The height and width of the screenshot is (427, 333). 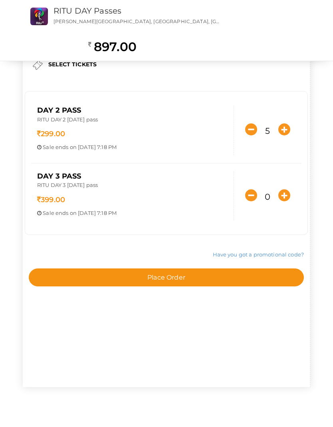 I want to click on img: ticket.png, so click(x=38, y=65).